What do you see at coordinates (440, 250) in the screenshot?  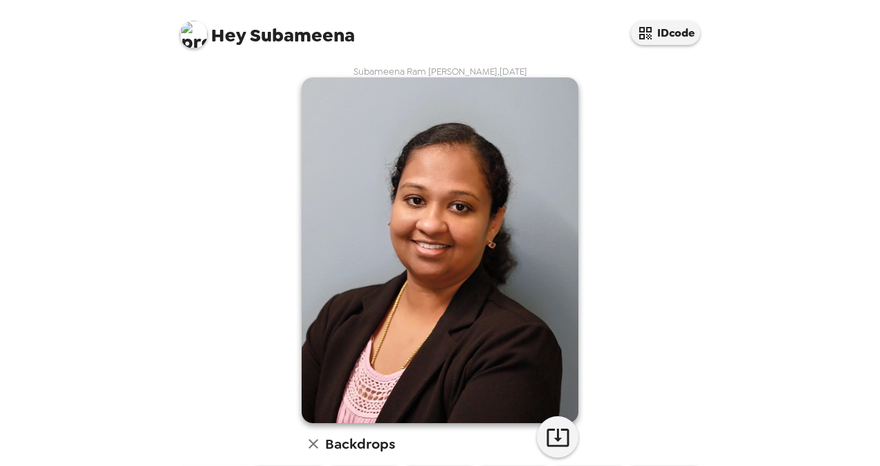 I see `img: user` at bounding box center [440, 250].